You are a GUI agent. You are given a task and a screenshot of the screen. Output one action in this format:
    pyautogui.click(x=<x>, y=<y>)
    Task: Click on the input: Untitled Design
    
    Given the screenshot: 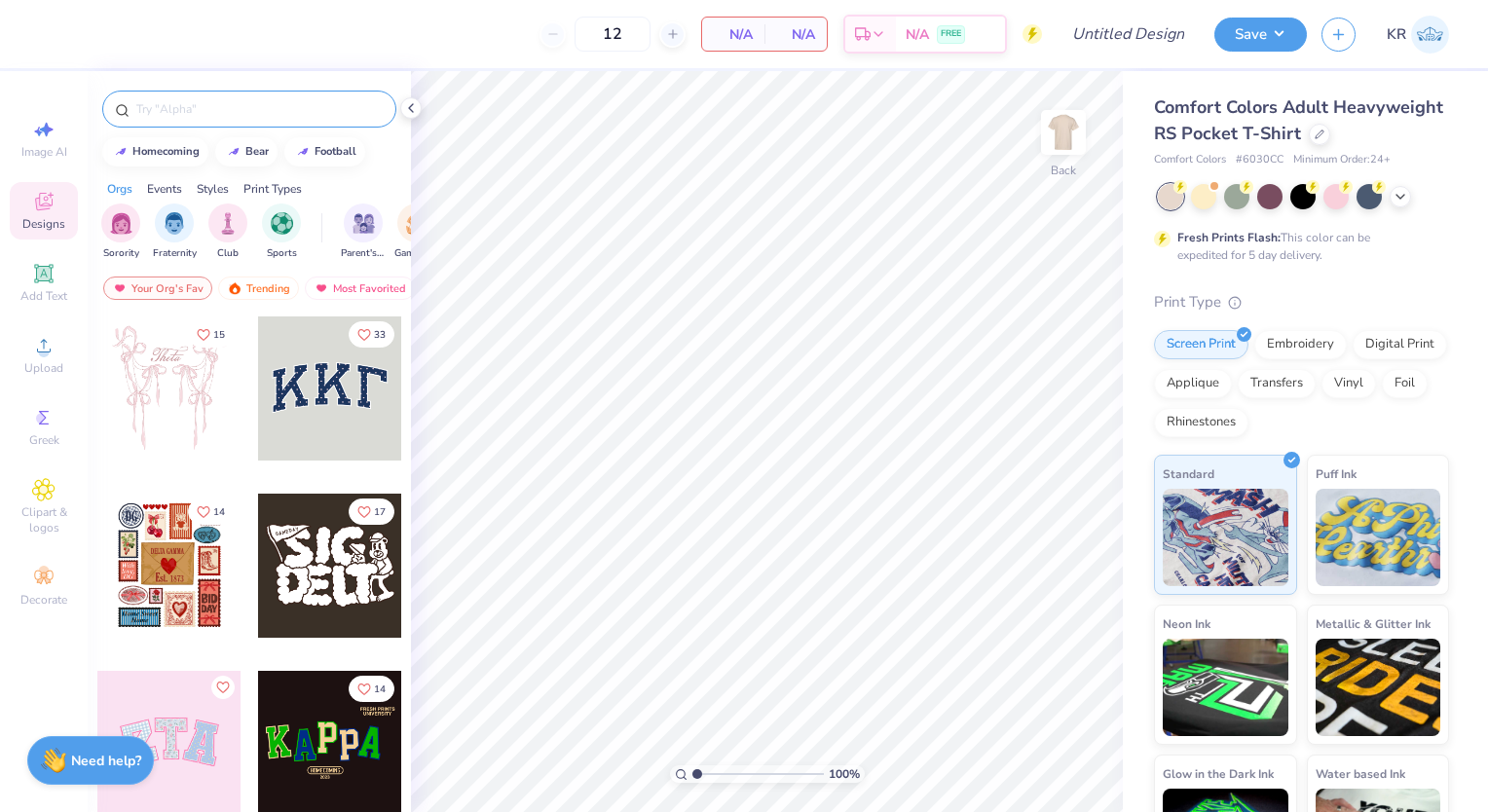 What is the action you would take?
    pyautogui.click(x=1128, y=34)
    